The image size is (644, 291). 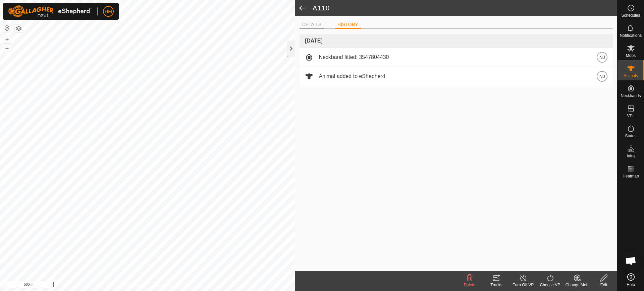 What do you see at coordinates (133, 286) in the screenshot?
I see `a: Privacy Policy` at bounding box center [133, 286].